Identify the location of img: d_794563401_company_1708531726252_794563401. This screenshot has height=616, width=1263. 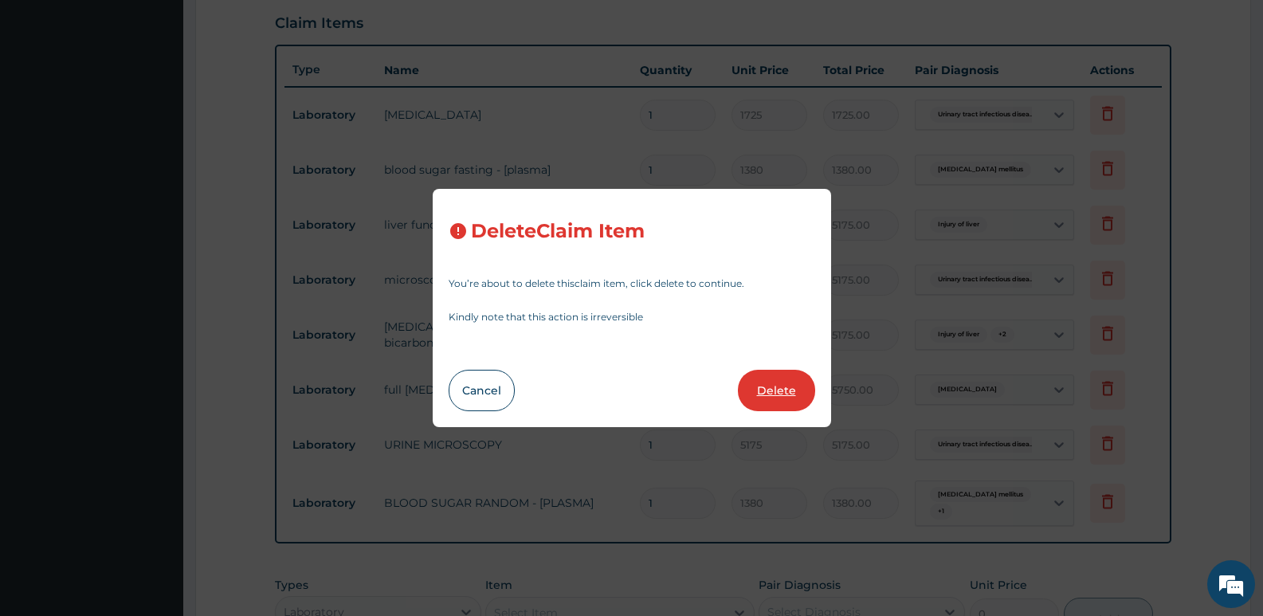
(47, 100).